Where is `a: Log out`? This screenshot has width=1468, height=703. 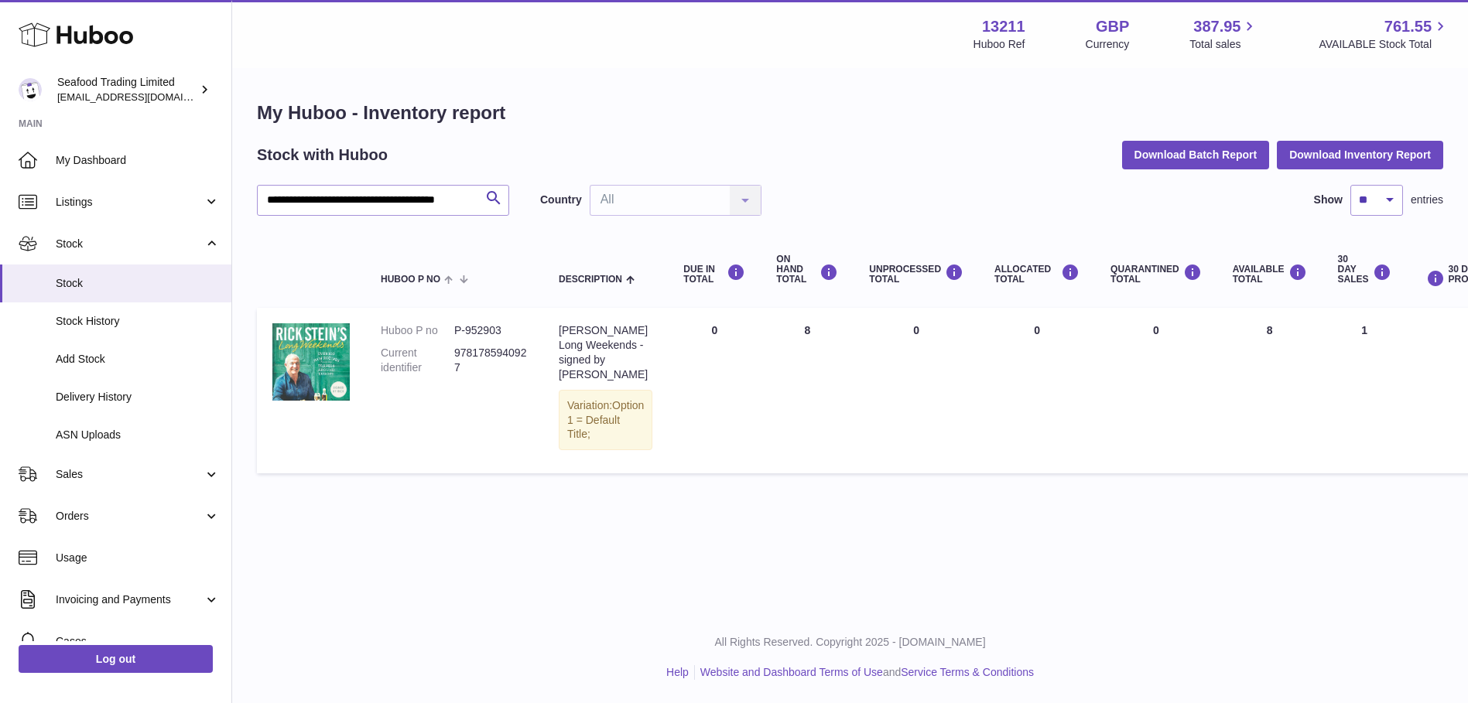
a: Log out is located at coordinates (115, 659).